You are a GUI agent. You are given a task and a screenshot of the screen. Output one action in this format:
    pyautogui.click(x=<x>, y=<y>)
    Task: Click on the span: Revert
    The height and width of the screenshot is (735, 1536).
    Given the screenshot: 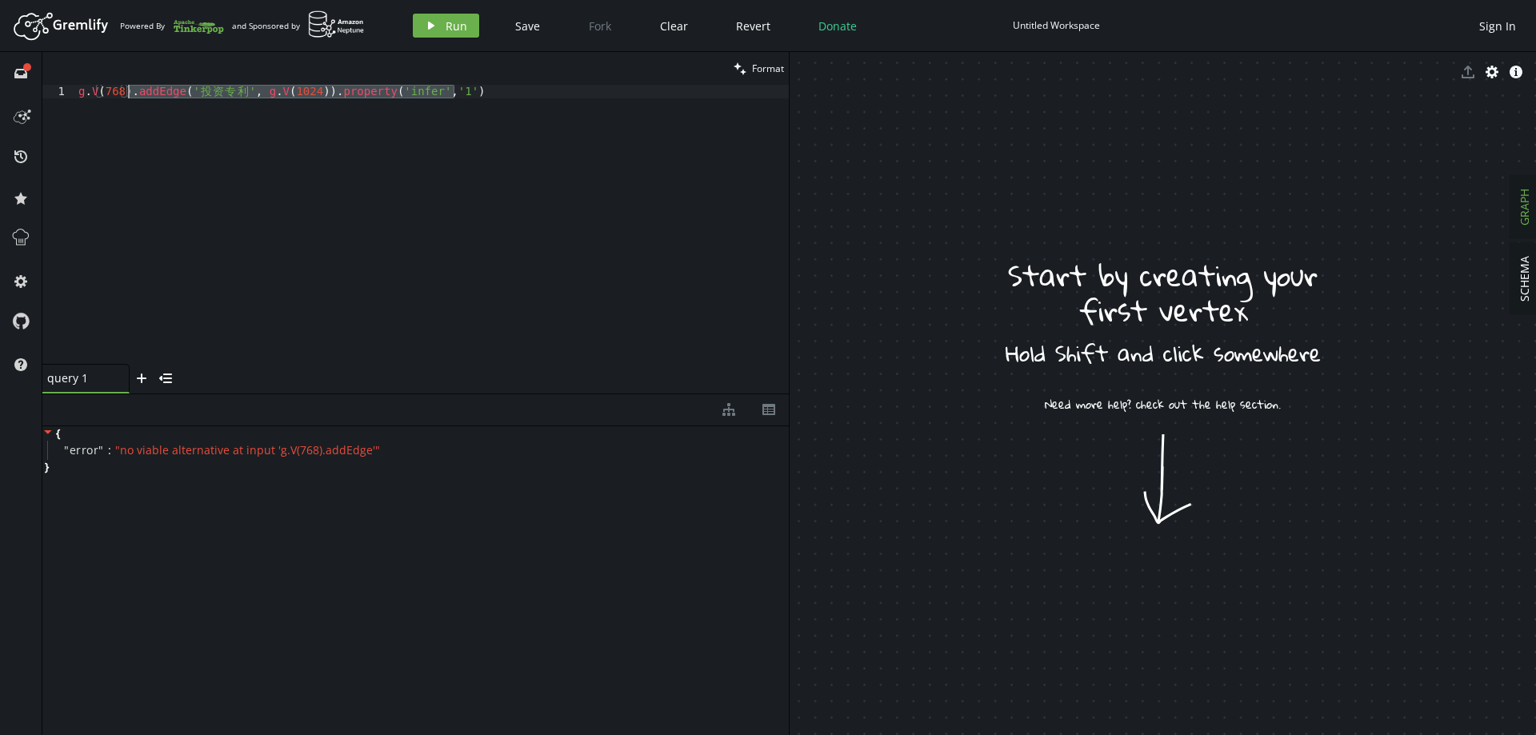 What is the action you would take?
    pyautogui.click(x=753, y=26)
    